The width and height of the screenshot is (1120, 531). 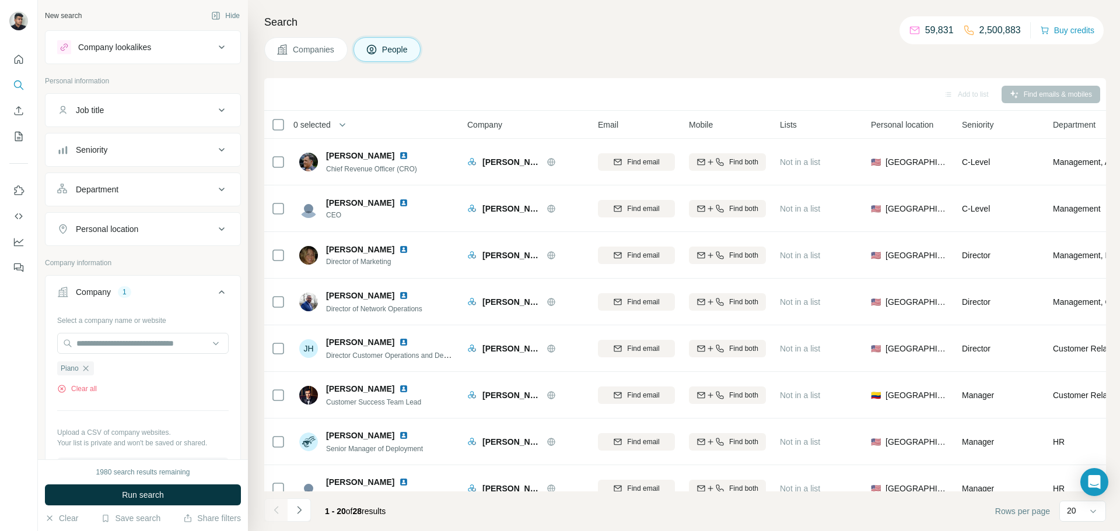 What do you see at coordinates (312, 125) in the screenshot?
I see `span: 0 selected` at bounding box center [312, 125].